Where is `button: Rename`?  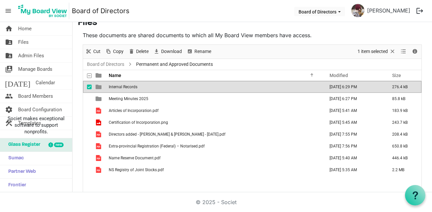
button: Rename is located at coordinates (199, 51).